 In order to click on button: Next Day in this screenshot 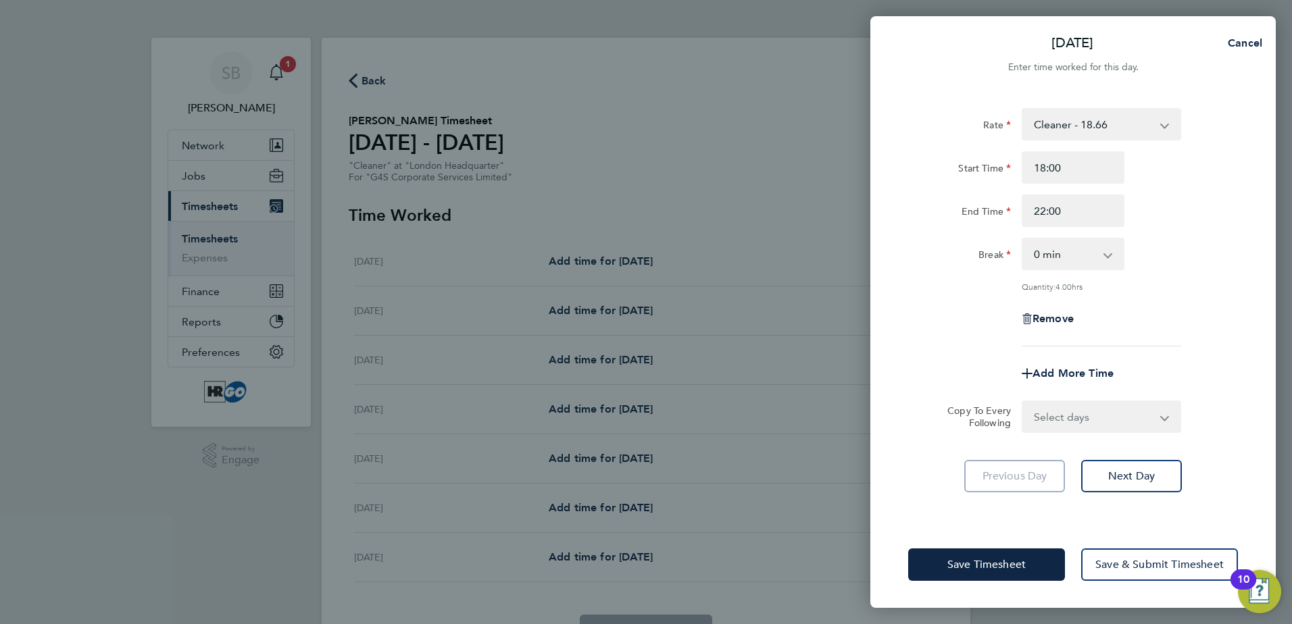, I will do `click(1131, 476)`.